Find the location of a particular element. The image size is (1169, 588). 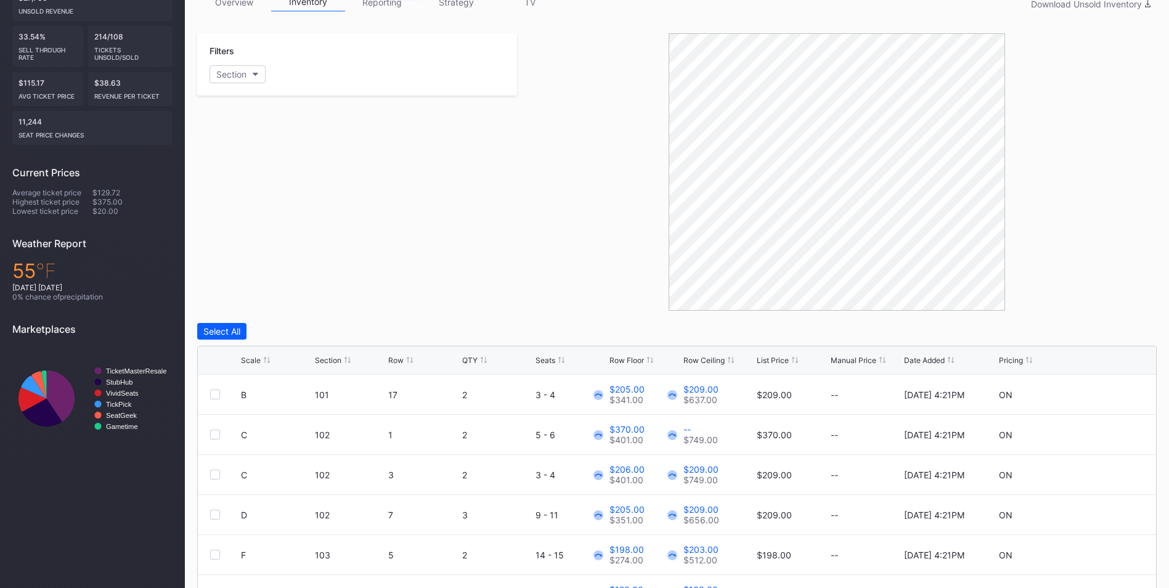

div: $637.00 is located at coordinates (701, 399).